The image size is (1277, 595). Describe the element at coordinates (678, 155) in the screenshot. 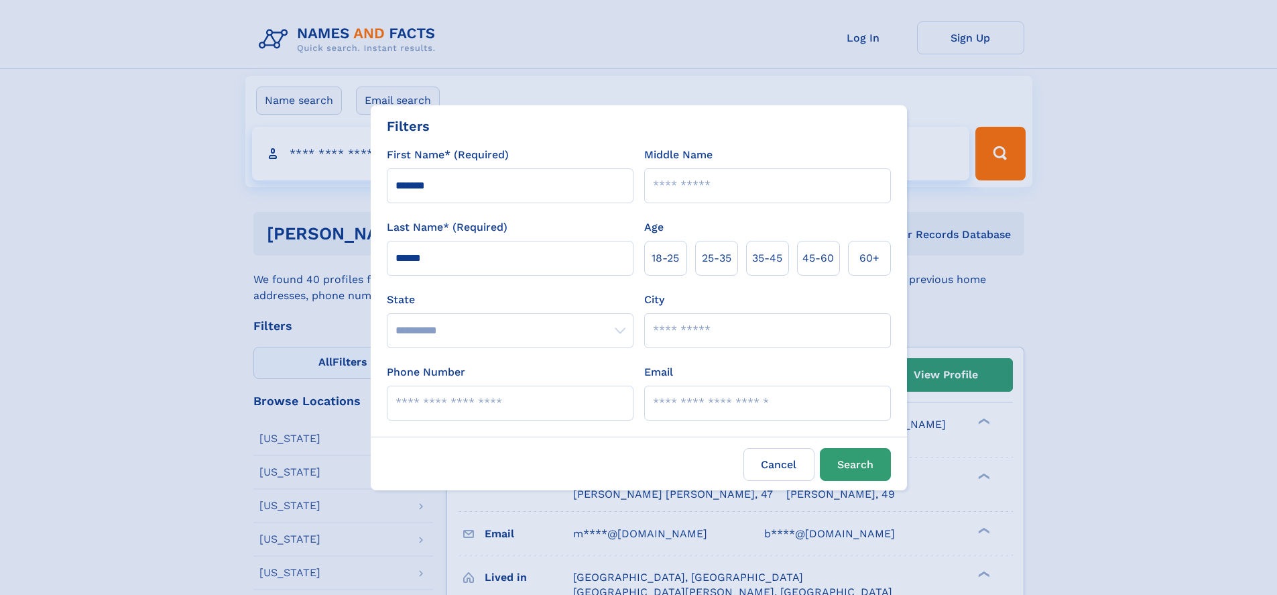

I see `label: Middle Name` at that location.